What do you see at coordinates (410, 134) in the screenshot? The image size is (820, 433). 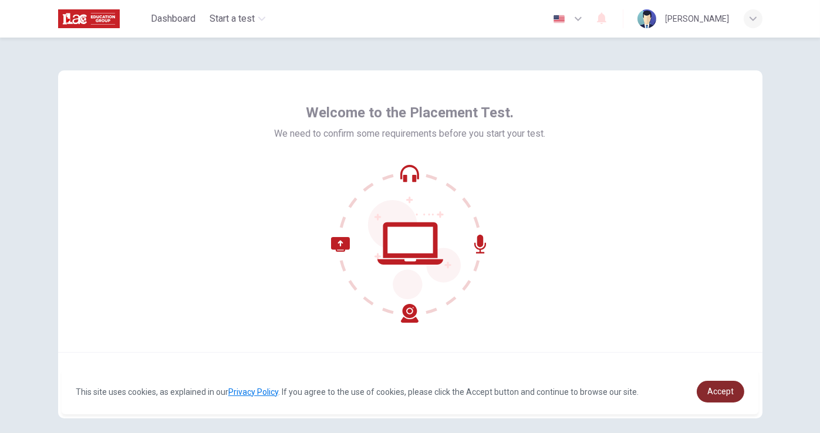 I see `span: We need to confirm some requirements before you start your test.` at bounding box center [410, 134].